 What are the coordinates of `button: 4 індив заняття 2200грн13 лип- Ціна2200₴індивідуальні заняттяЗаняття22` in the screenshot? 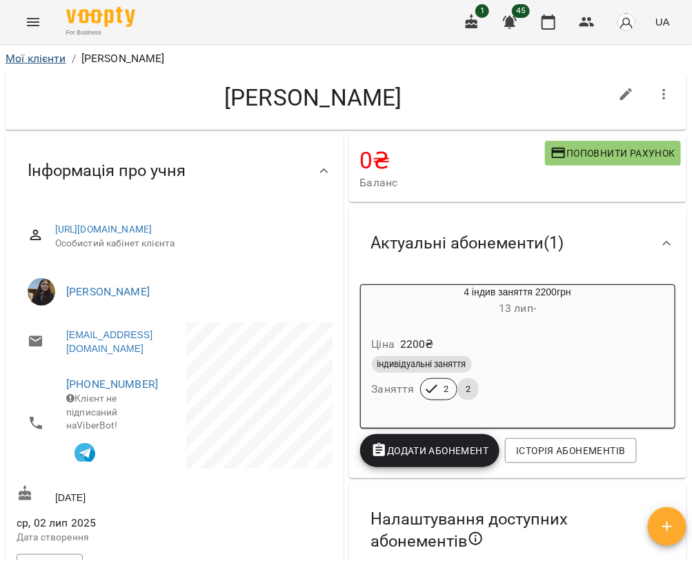 It's located at (518, 350).